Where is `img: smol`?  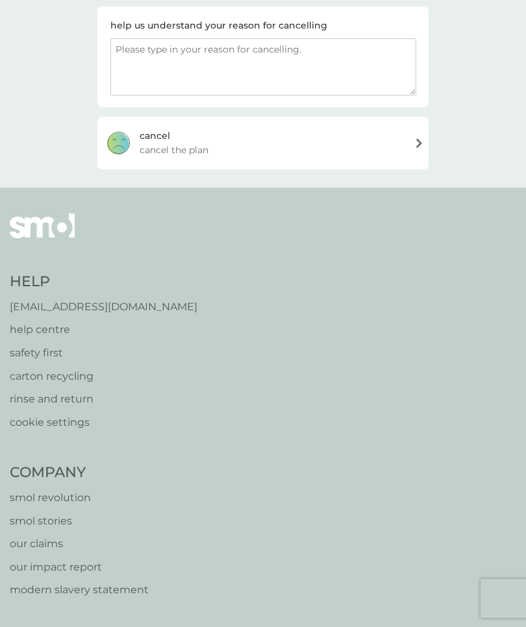
img: smol is located at coordinates (42, 236).